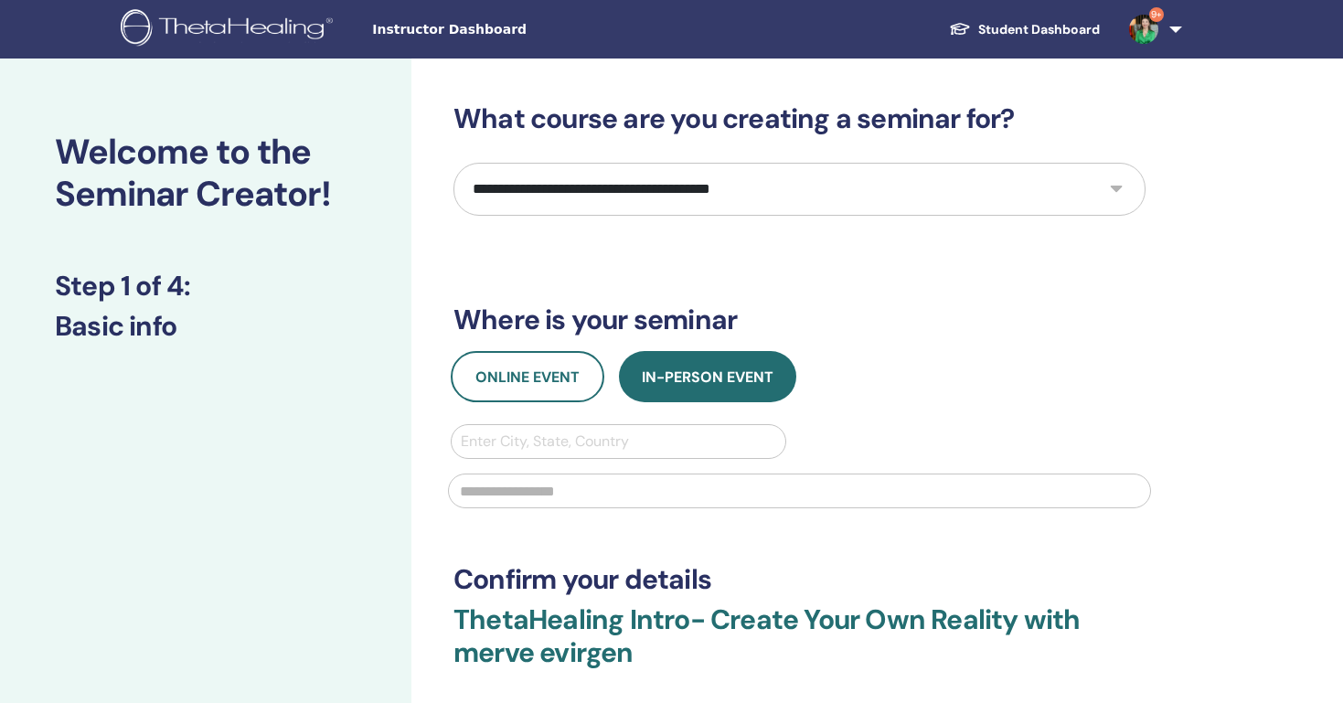 The width and height of the screenshot is (1343, 703). I want to click on h3: Step 1 of 4 :, so click(206, 286).